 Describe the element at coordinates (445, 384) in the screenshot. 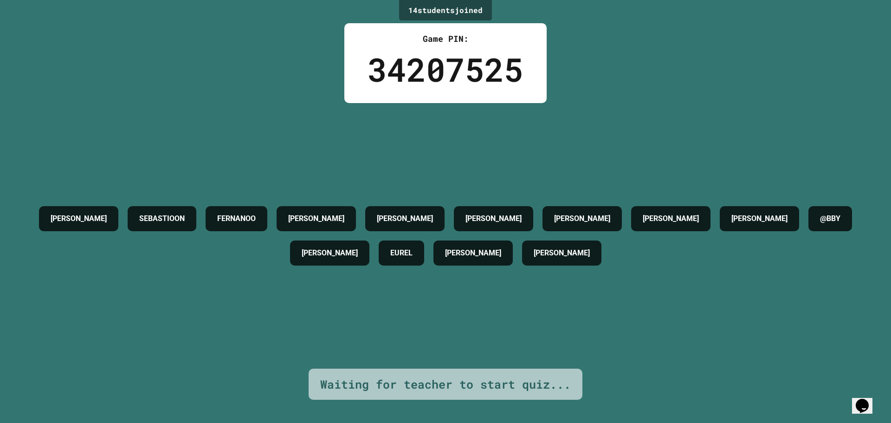

I see `div: Waiting for teacher to start quiz...` at that location.